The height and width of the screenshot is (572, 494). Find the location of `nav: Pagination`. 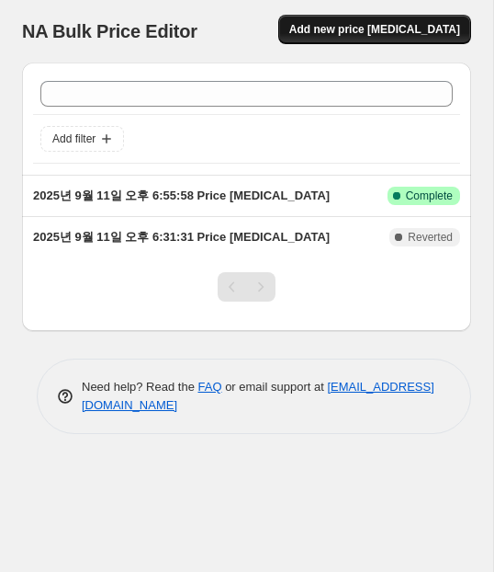

nav: Pagination is located at coordinates (246, 287).